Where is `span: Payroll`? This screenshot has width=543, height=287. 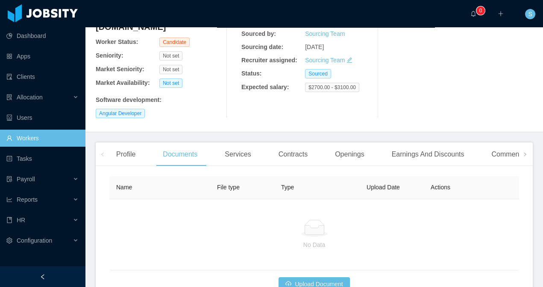 span: Payroll is located at coordinates (26, 179).